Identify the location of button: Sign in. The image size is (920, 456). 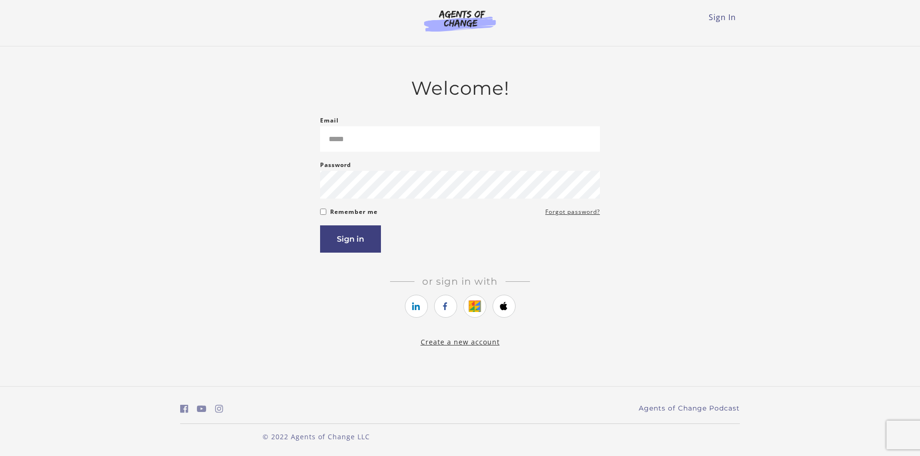
(350, 239).